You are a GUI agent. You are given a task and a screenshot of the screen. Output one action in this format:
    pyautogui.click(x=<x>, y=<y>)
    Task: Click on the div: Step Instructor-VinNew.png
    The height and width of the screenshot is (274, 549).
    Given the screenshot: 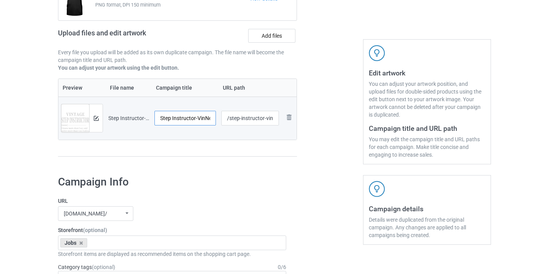 What is the action you would take?
    pyautogui.click(x=129, y=118)
    